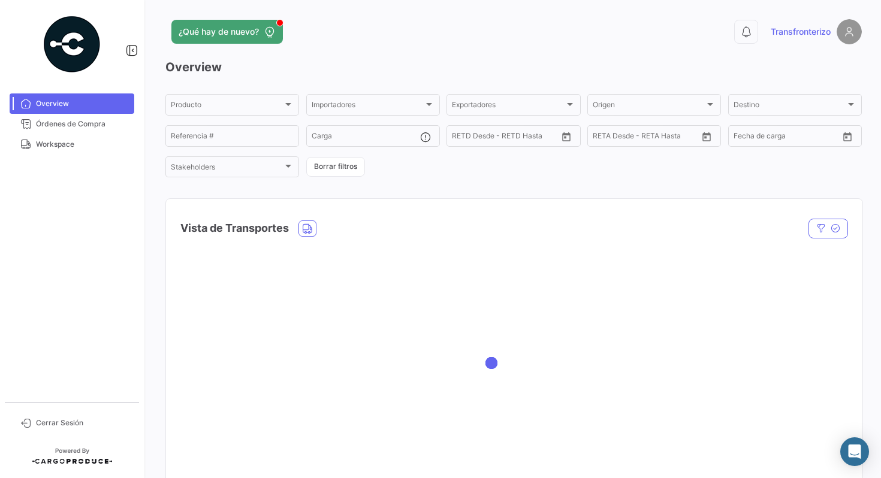 Image resolution: width=881 pixels, height=478 pixels. What do you see at coordinates (849, 32) in the screenshot?
I see `img: placeholder-user.png` at bounding box center [849, 32].